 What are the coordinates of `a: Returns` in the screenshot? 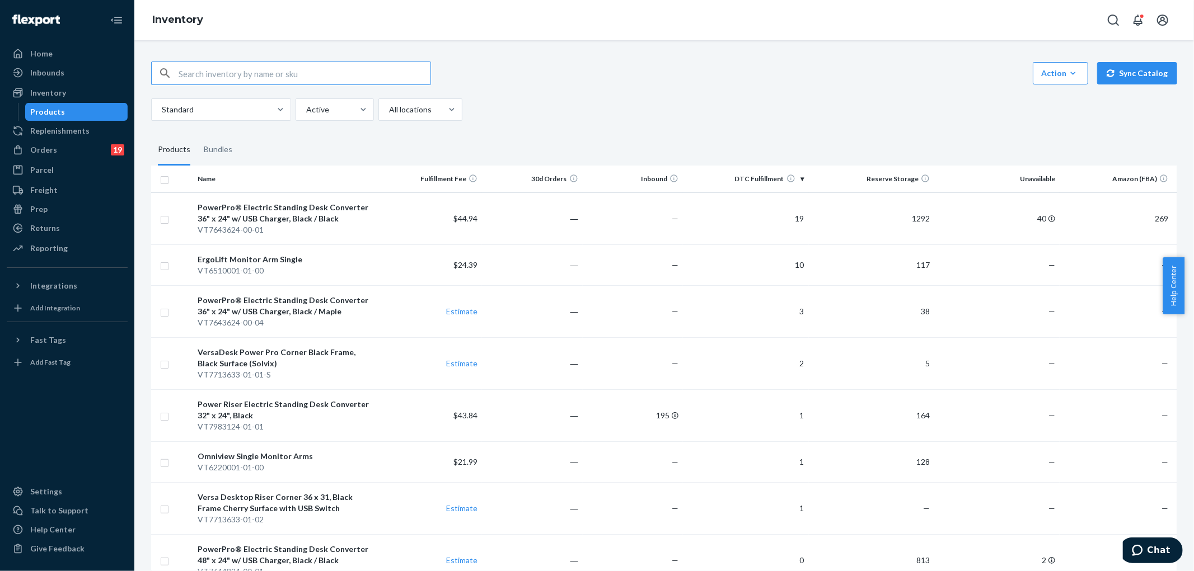 It's located at (67, 228).